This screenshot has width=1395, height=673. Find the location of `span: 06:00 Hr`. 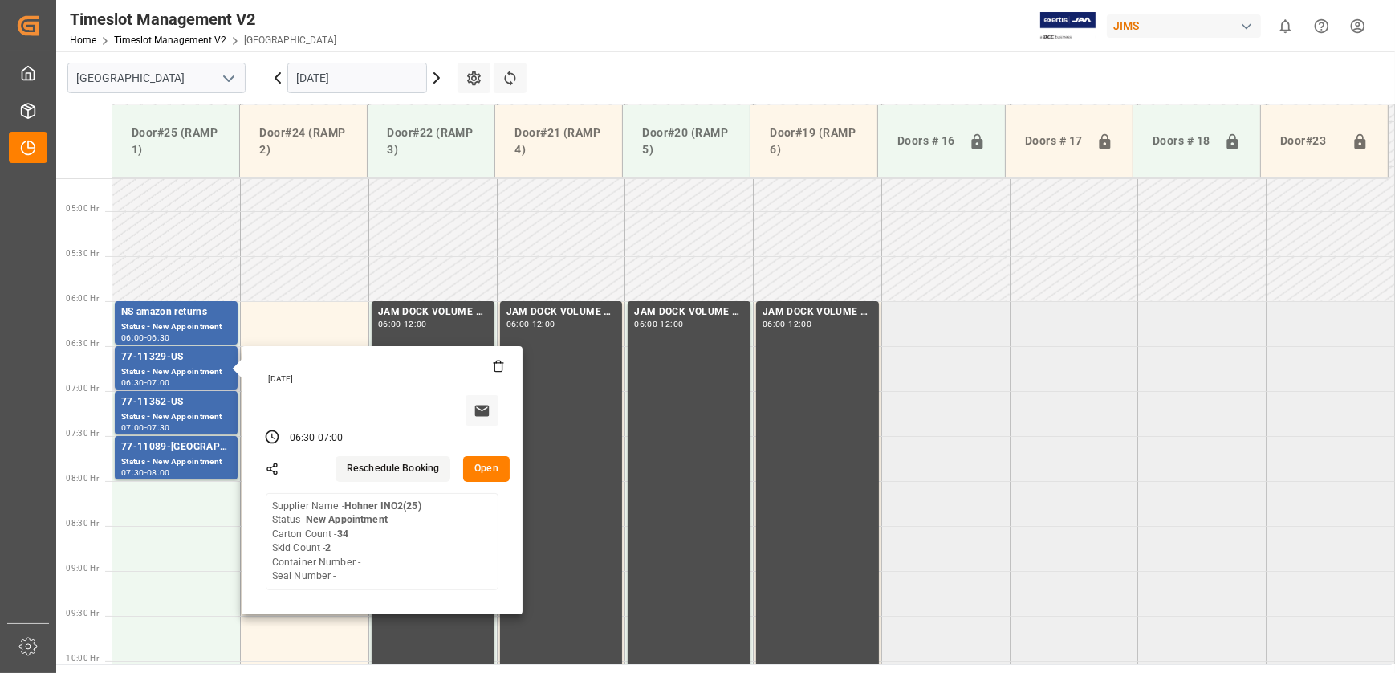

span: 06:00 Hr is located at coordinates (82, 298).